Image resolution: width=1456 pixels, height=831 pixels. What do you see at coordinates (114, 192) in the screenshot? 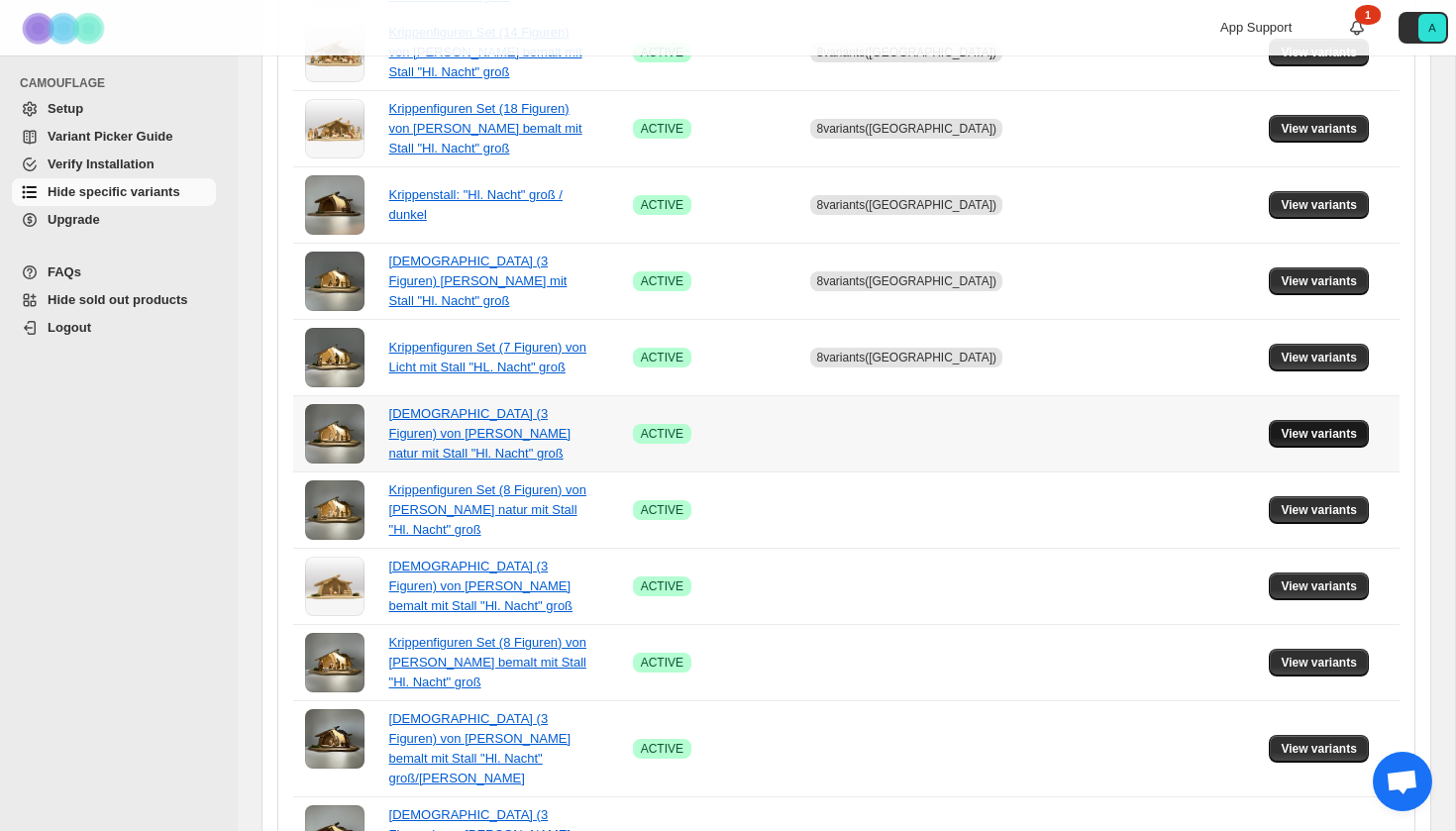
I see `span: Hide specific variants` at bounding box center [114, 192].